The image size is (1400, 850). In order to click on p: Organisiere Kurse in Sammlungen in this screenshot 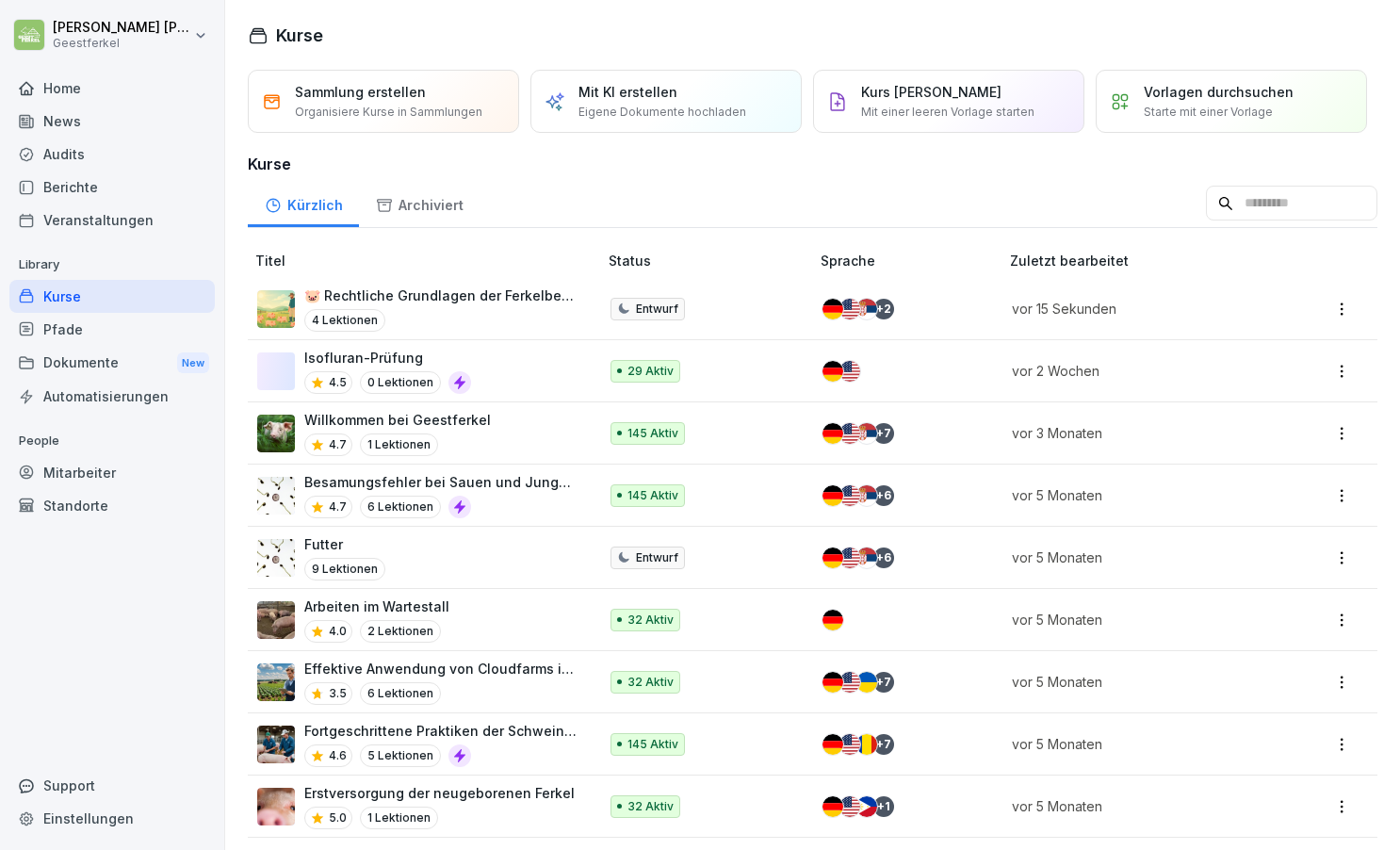, I will do `click(388, 112)`.